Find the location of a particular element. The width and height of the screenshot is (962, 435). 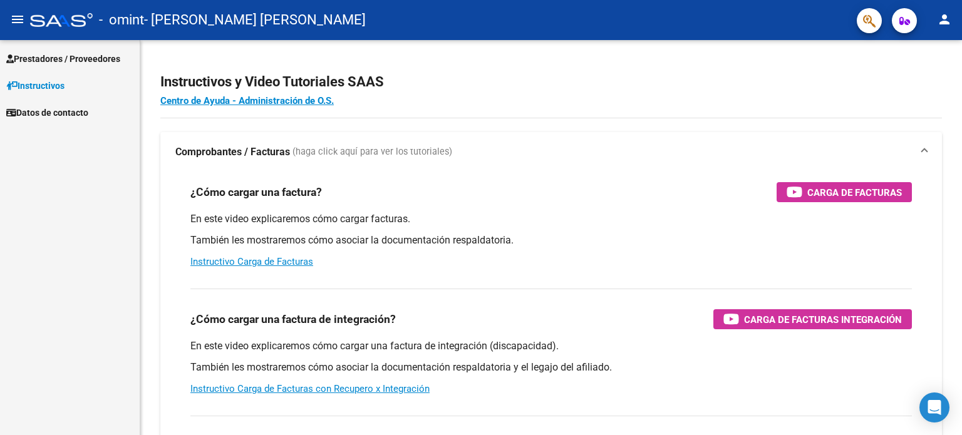

button: Carga de Facturas is located at coordinates (844, 192).